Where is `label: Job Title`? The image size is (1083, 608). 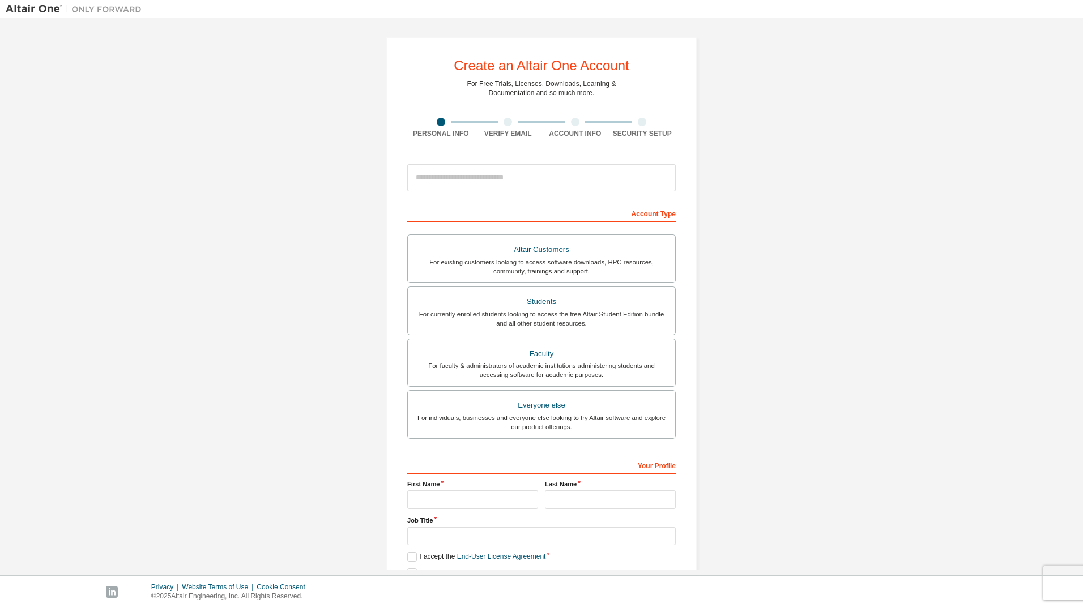
label: Job Title is located at coordinates (541, 520).